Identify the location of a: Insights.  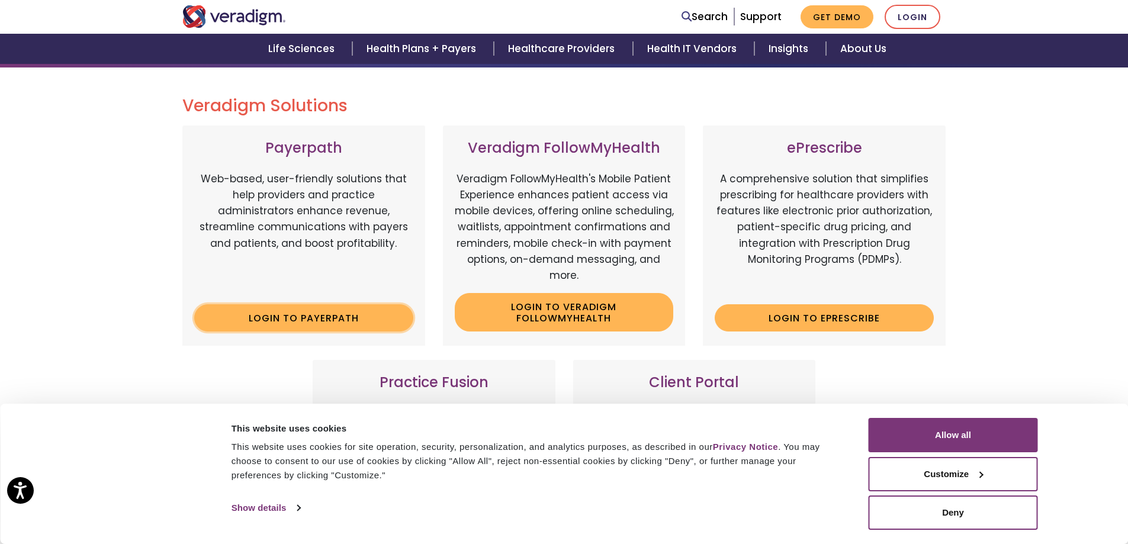
(790, 49).